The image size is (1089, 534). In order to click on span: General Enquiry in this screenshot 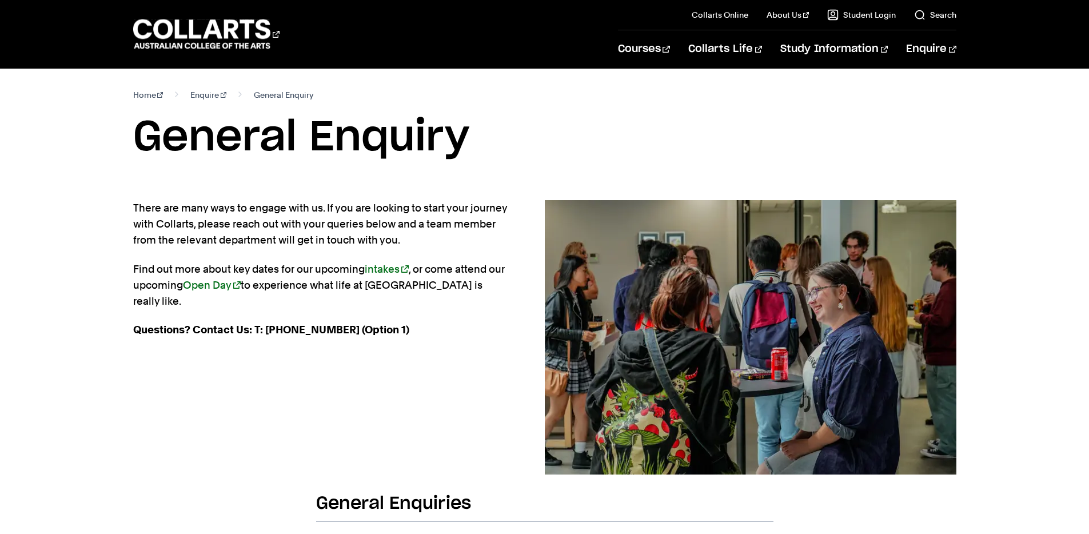, I will do `click(284, 95)`.